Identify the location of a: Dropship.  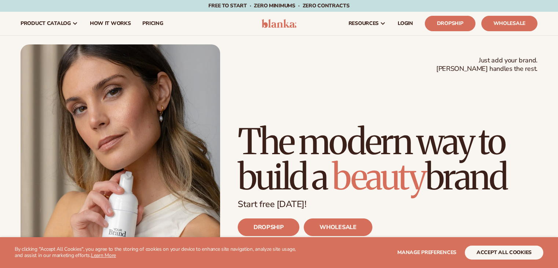
(450, 23).